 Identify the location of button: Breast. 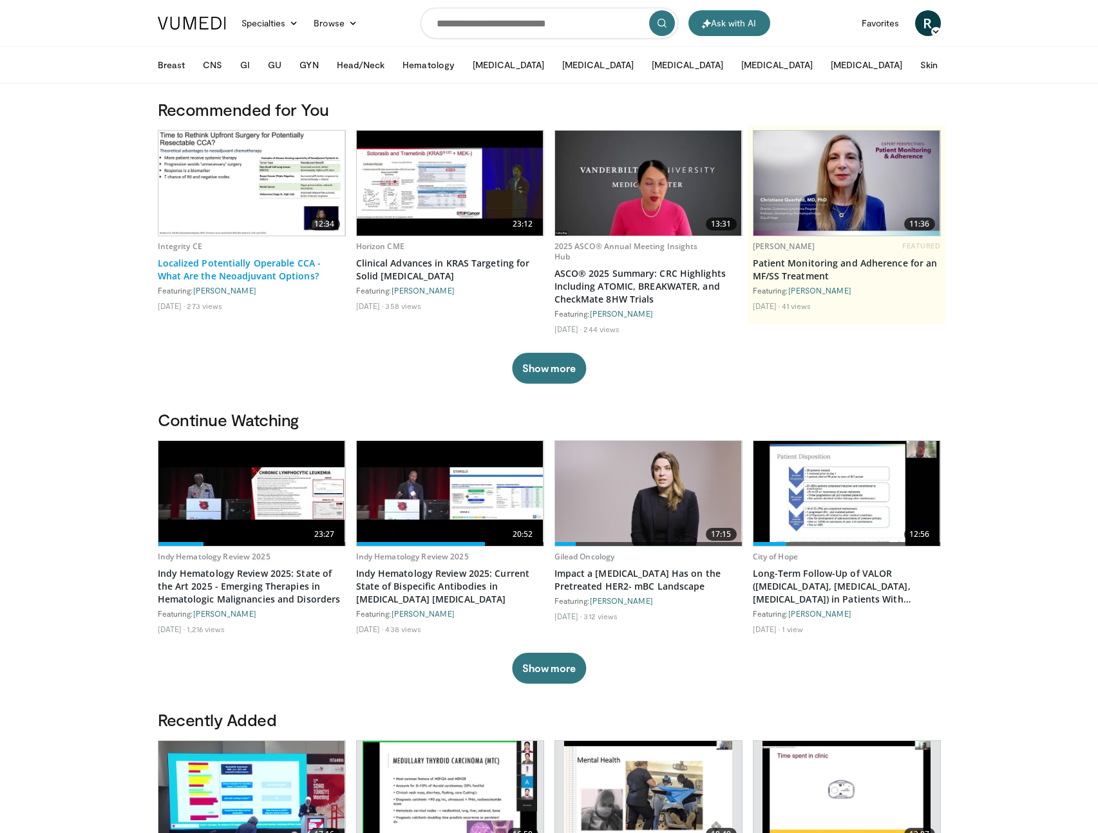
(171, 65).